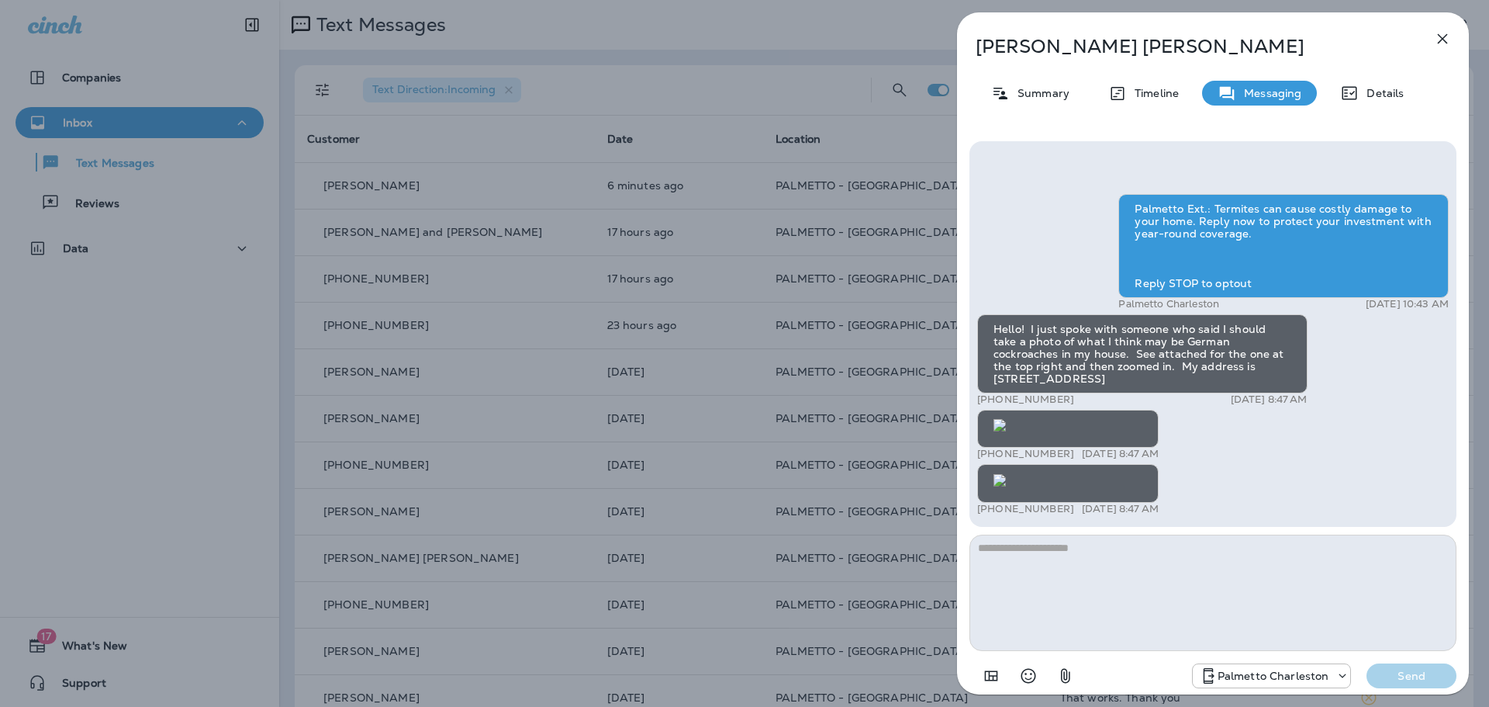 This screenshot has height=707, width=1489. I want to click on div: +1 (843) 277-8322, so click(1272, 676).